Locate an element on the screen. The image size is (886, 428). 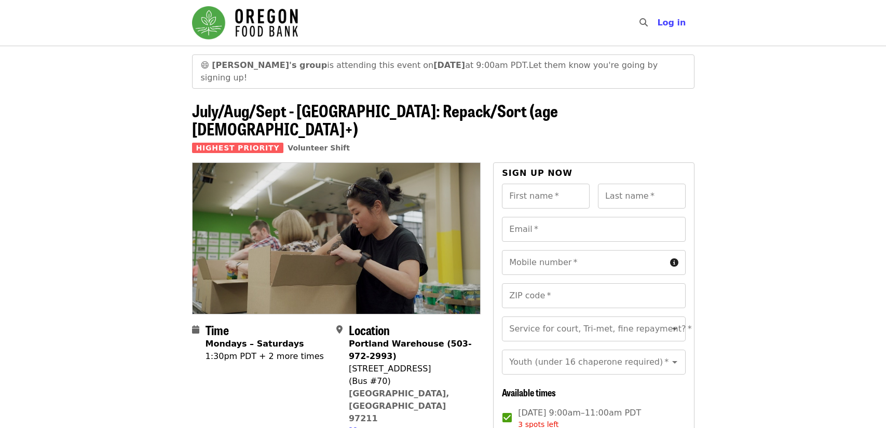
input: Last name is located at coordinates (641, 196).